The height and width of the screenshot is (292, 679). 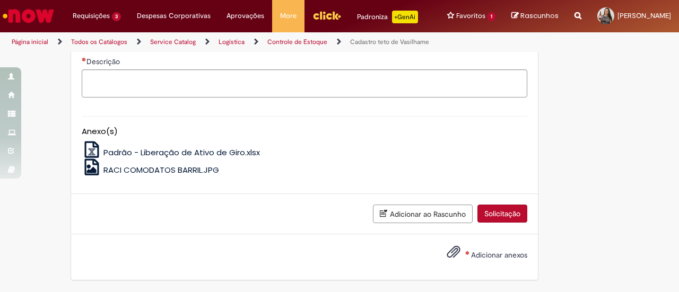 What do you see at coordinates (161, 170) in the screenshot?
I see `span: RACI COMODATOS BARRIL.JPG` at bounding box center [161, 170].